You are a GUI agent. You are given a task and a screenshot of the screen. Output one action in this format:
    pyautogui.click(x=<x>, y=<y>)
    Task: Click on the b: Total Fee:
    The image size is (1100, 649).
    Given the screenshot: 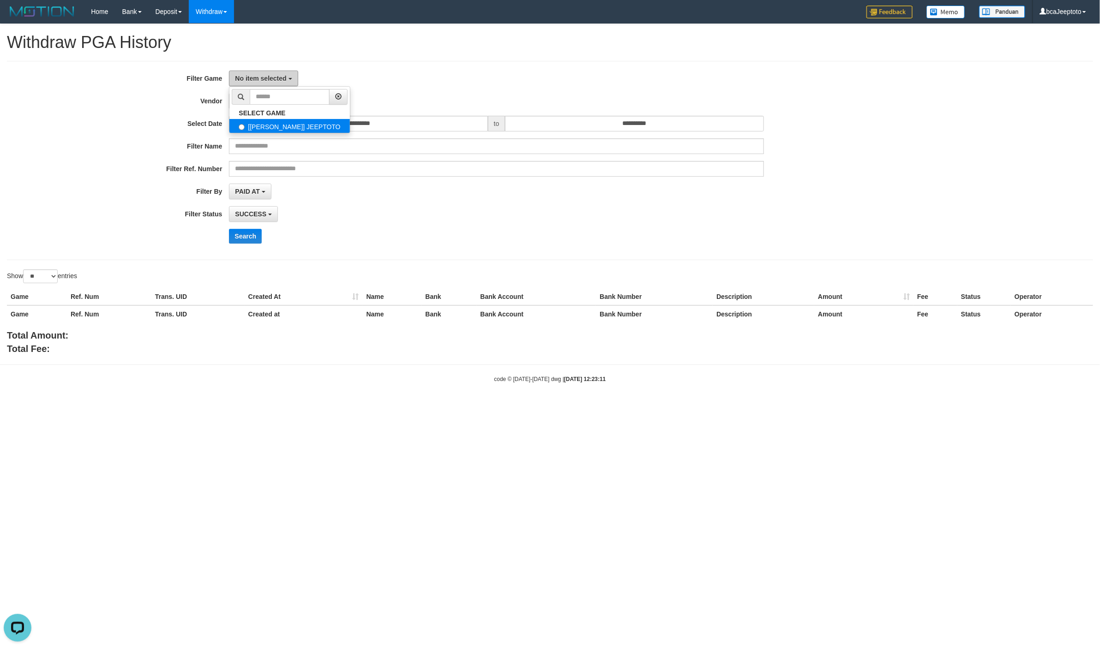 What is the action you would take?
    pyautogui.click(x=28, y=349)
    